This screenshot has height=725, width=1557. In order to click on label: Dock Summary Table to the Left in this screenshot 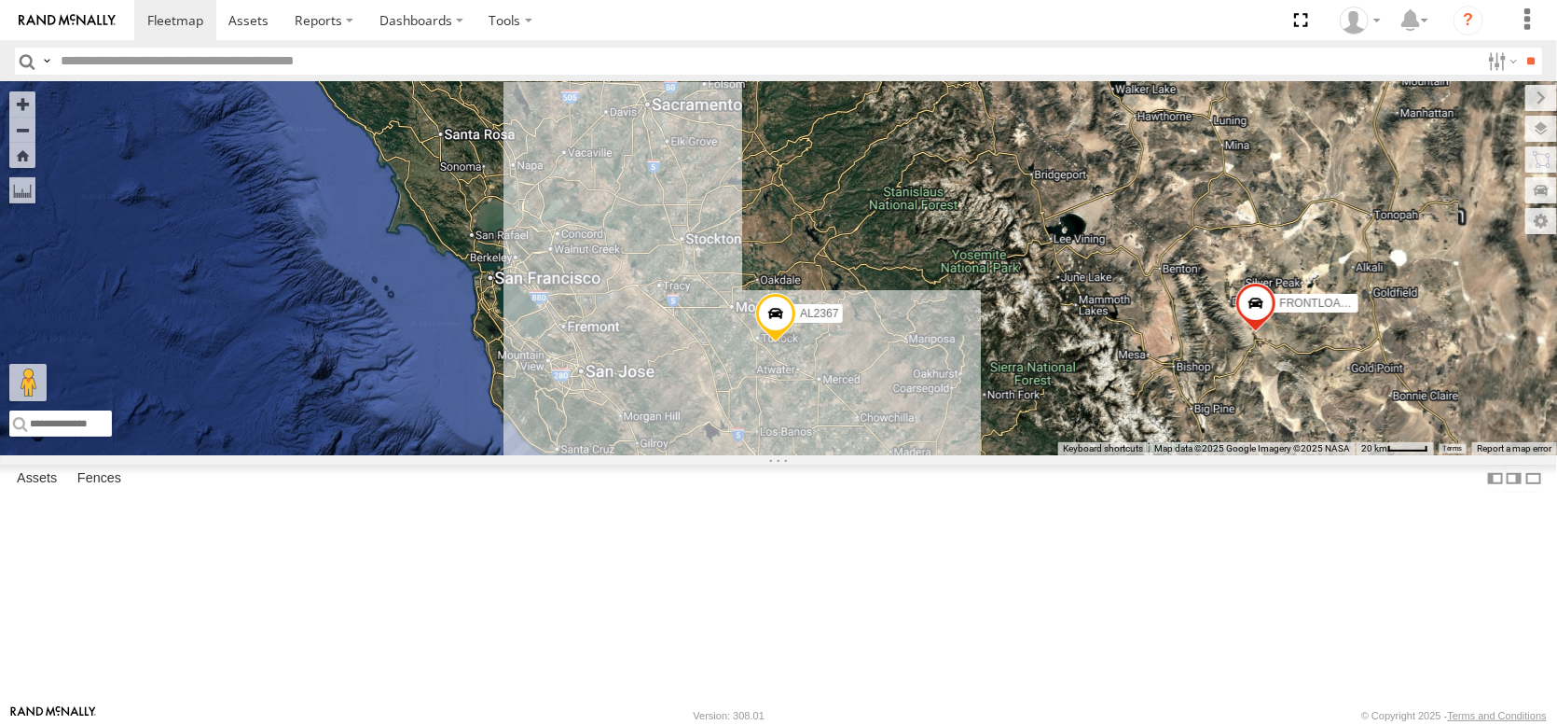, I will do `click(1496, 477)`.